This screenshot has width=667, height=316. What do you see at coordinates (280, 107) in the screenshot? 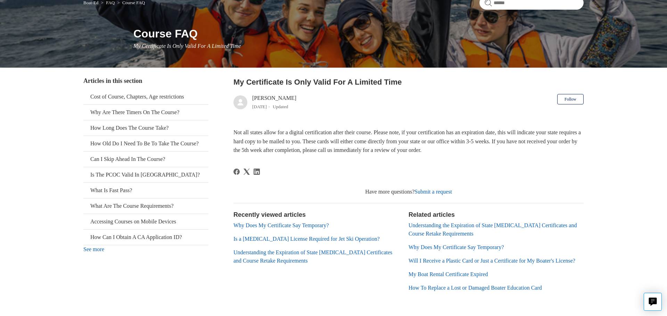
I see `li: Updated` at bounding box center [280, 107].